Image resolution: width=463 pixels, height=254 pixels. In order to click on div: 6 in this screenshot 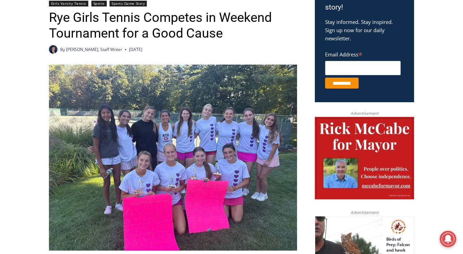, I will do `click(81, 61)`.